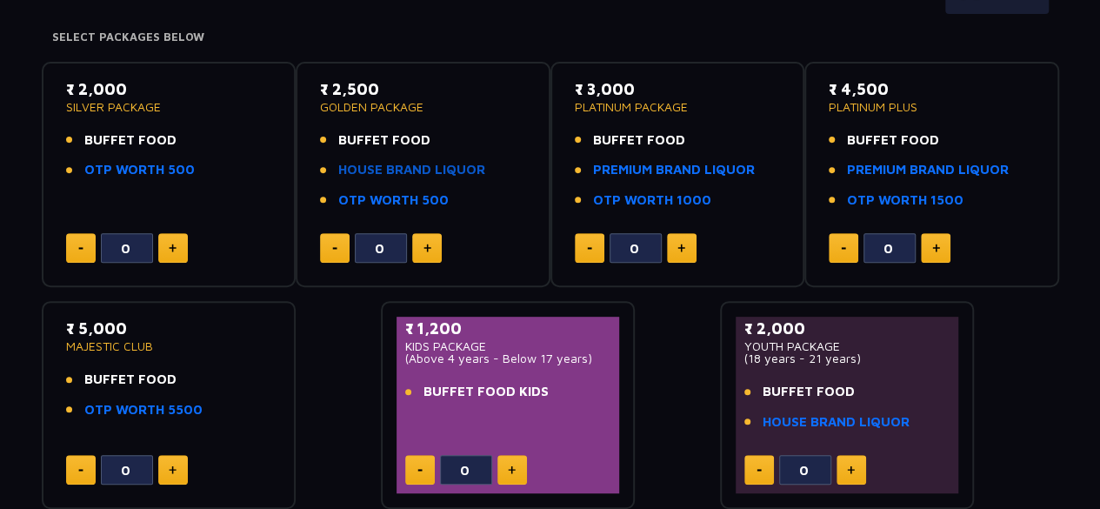 This screenshot has width=1100, height=509. Describe the element at coordinates (677, 89) in the screenshot. I see `p: ₹ 3,000` at that location.